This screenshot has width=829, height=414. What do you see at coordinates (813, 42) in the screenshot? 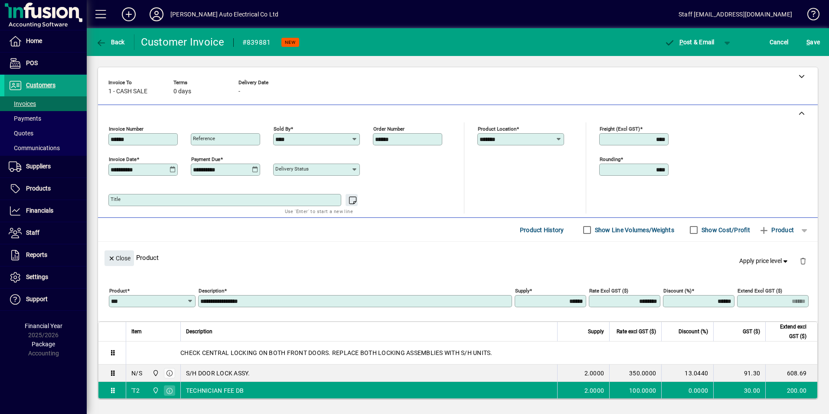
I see `button: Save` at bounding box center [813, 42].